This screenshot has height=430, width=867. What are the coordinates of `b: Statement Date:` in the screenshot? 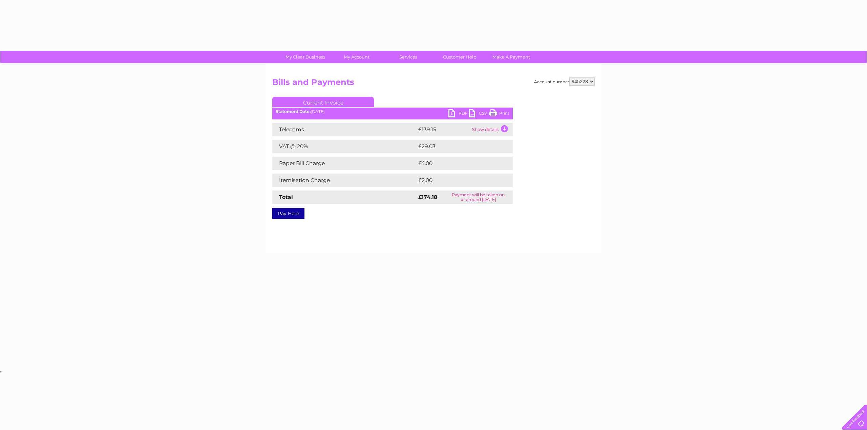 It's located at (293, 111).